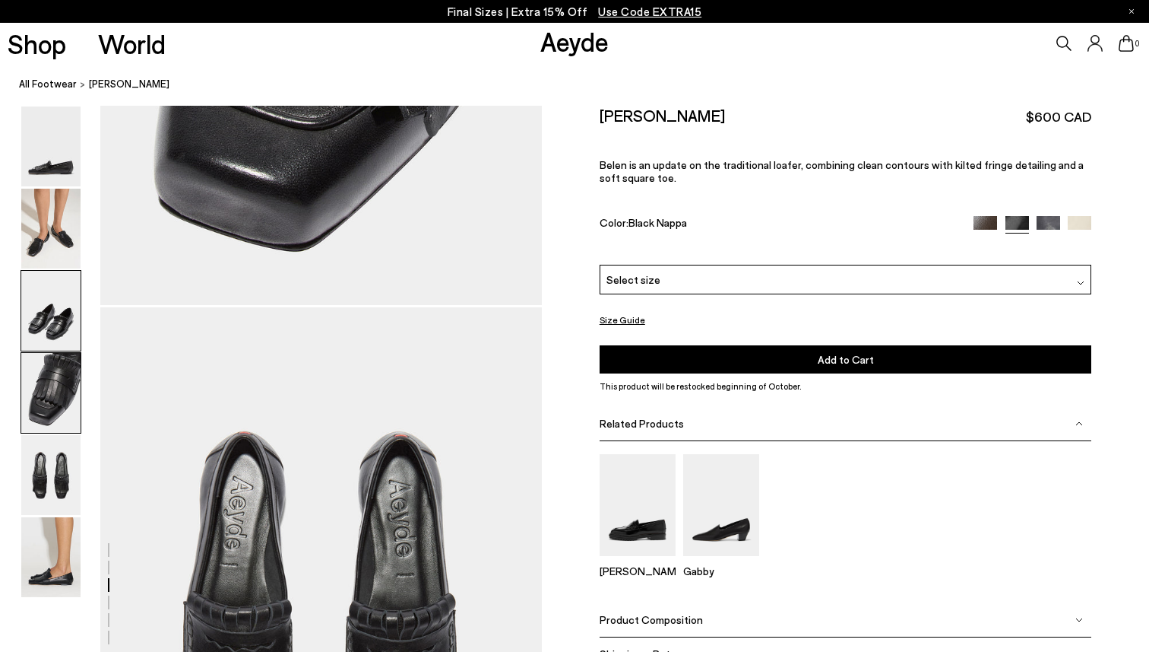  I want to click on p: Gabby, so click(721, 570).